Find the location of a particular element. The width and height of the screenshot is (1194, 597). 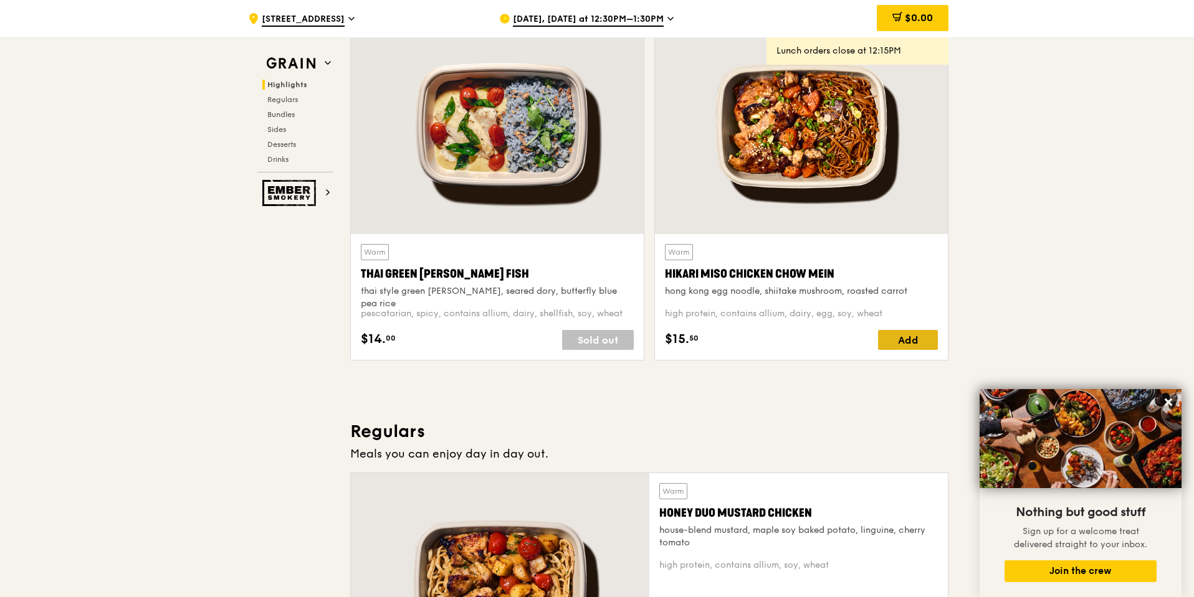

span: Nothing but good stuff is located at coordinates (1080, 513).